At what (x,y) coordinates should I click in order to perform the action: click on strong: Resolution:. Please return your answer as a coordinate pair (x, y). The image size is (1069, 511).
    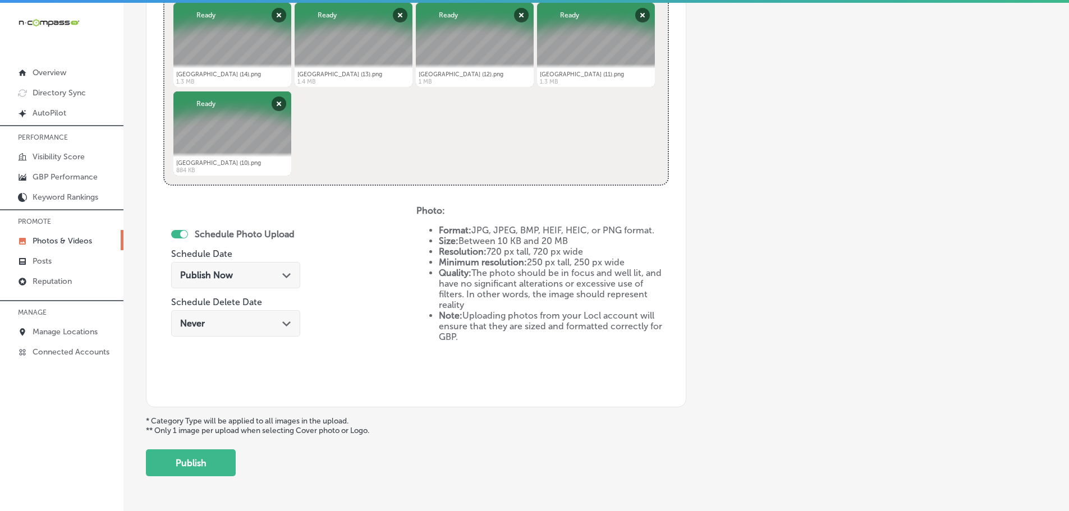
    Looking at the image, I should click on (462, 251).